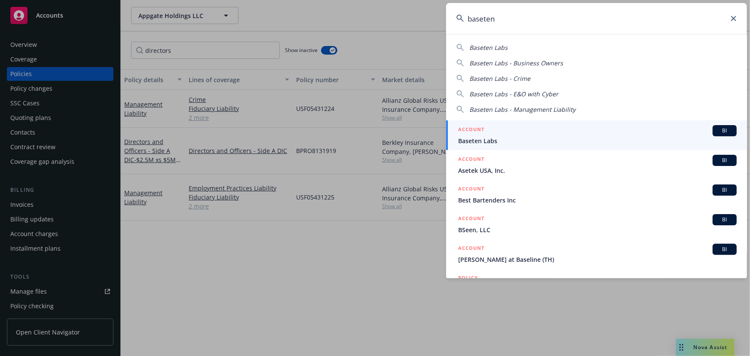  Describe the element at coordinates (522, 109) in the screenshot. I see `span: Baseten Labs - Management Liability` at that location.